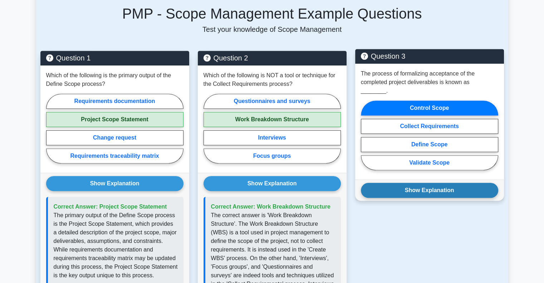  I want to click on label: Interviews, so click(272, 138).